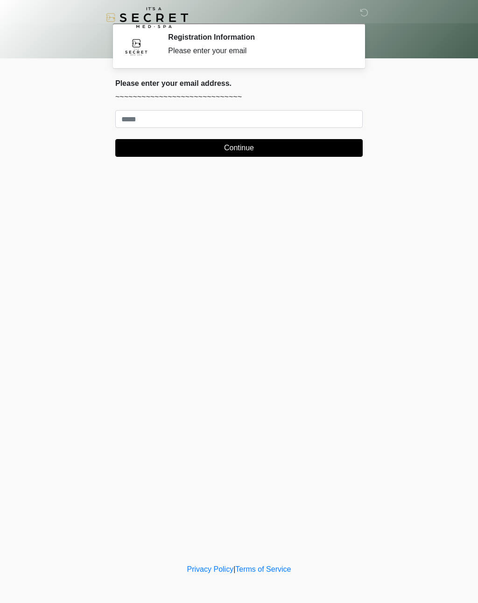 This screenshot has height=603, width=478. I want to click on img: It's A Secret Med Spa Logo, so click(147, 17).